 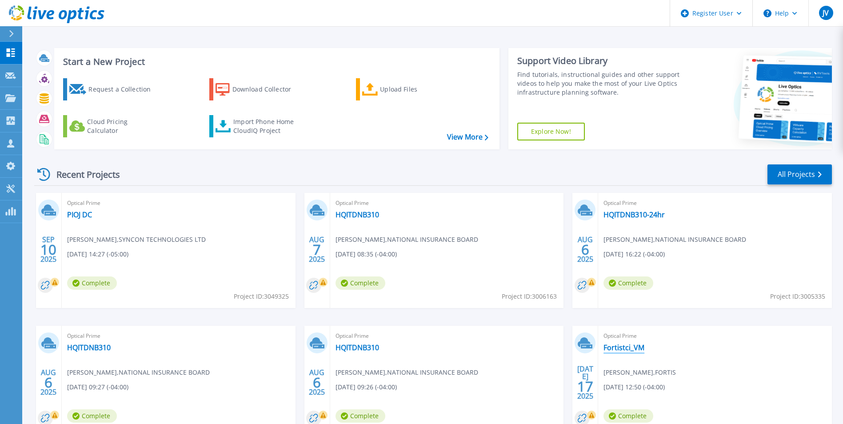 I want to click on div: Download Collector, so click(x=268, y=89).